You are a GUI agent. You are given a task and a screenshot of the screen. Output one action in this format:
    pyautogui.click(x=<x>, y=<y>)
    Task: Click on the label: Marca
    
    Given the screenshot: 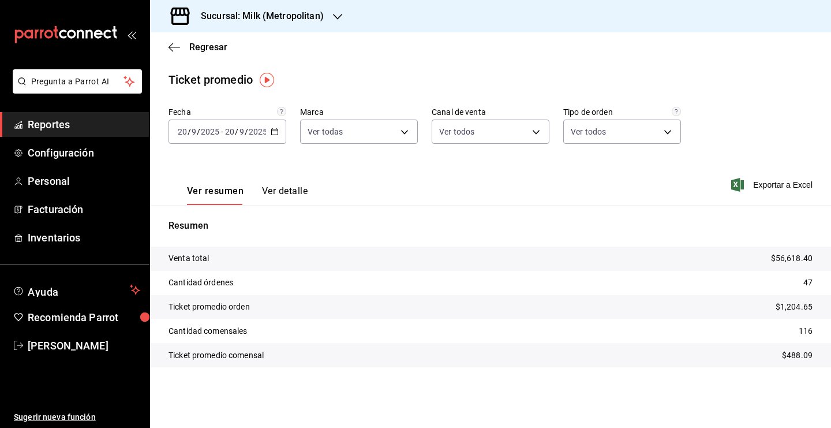 What is the action you would take?
    pyautogui.click(x=359, y=112)
    